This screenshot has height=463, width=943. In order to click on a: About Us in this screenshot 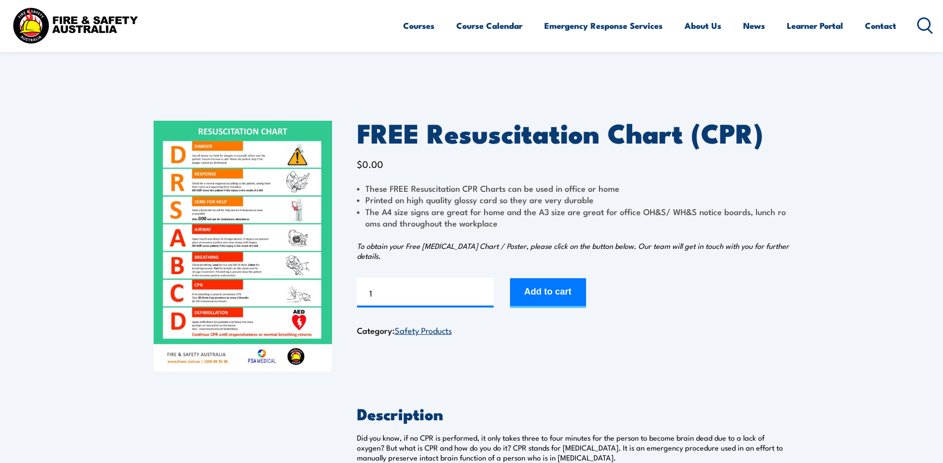, I will do `click(703, 25)`.